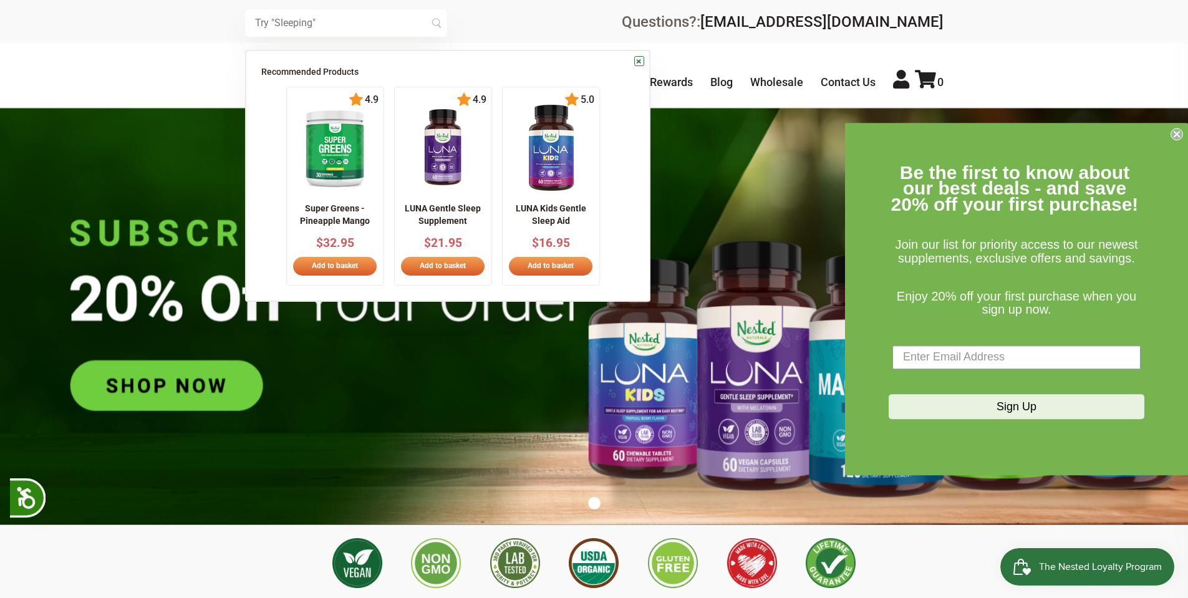 The image size is (1188, 598). Describe the element at coordinates (346, 23) in the screenshot. I see `input: Try "Sleeping"` at that location.